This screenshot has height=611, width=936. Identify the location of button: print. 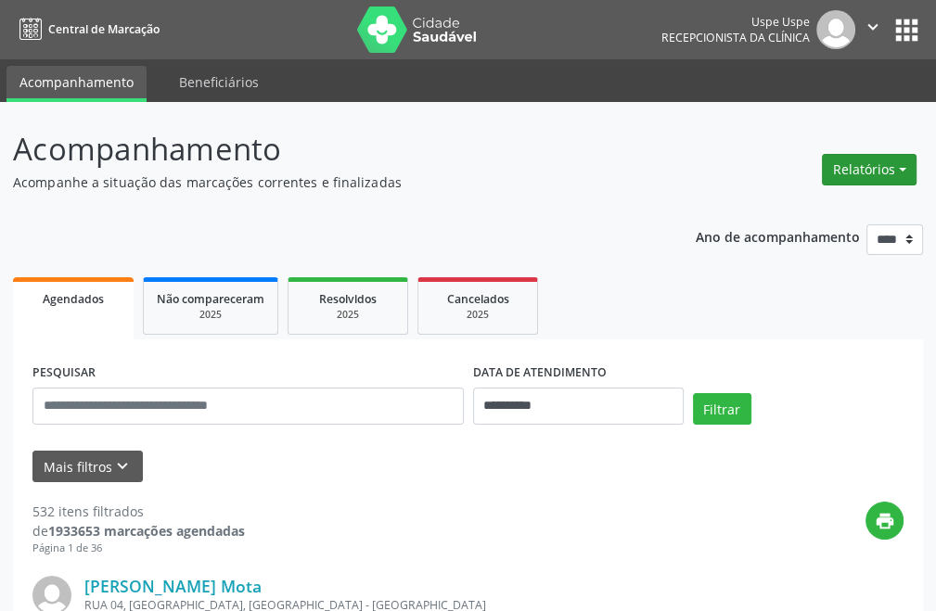
(884, 520).